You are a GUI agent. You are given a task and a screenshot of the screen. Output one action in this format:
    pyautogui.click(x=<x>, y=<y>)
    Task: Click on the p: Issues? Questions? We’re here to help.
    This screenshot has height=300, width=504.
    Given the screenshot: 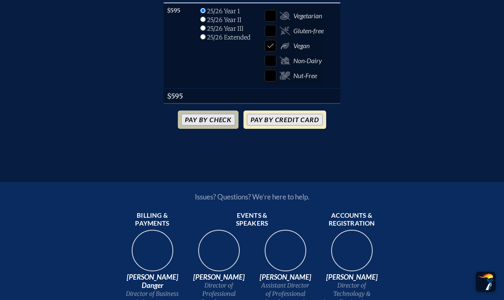 What is the action you would take?
    pyautogui.click(x=252, y=196)
    